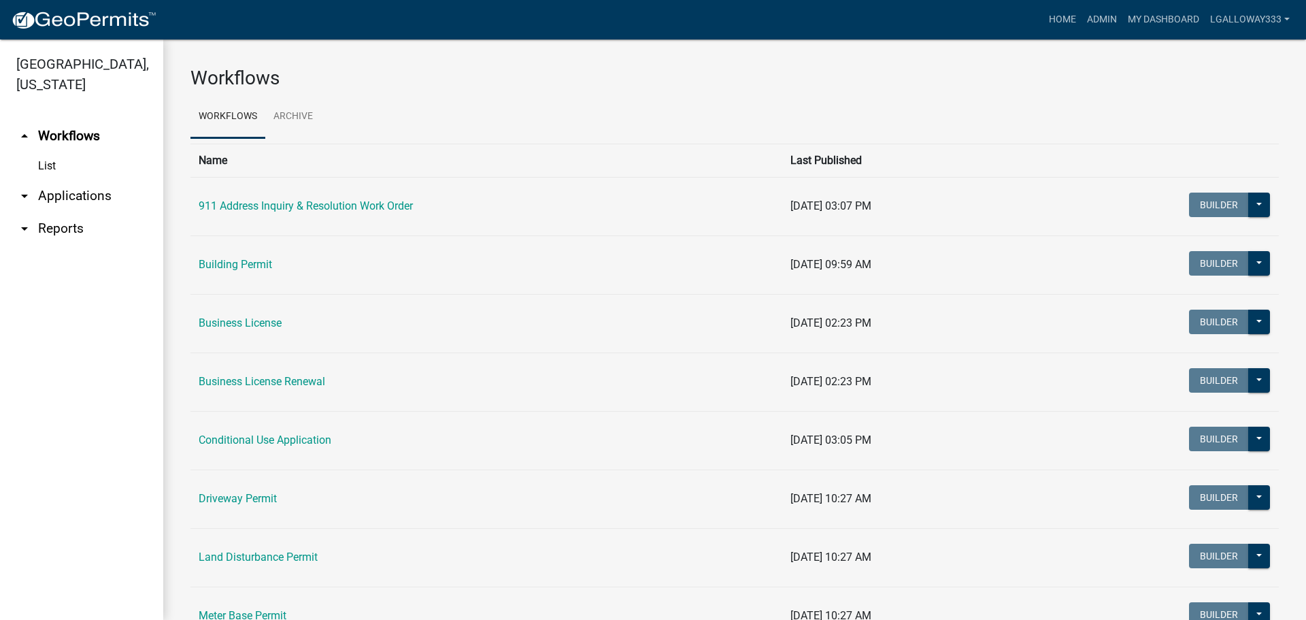 The height and width of the screenshot is (620, 1306). What do you see at coordinates (486, 160) in the screenshot?
I see `th: Name` at bounding box center [486, 160].